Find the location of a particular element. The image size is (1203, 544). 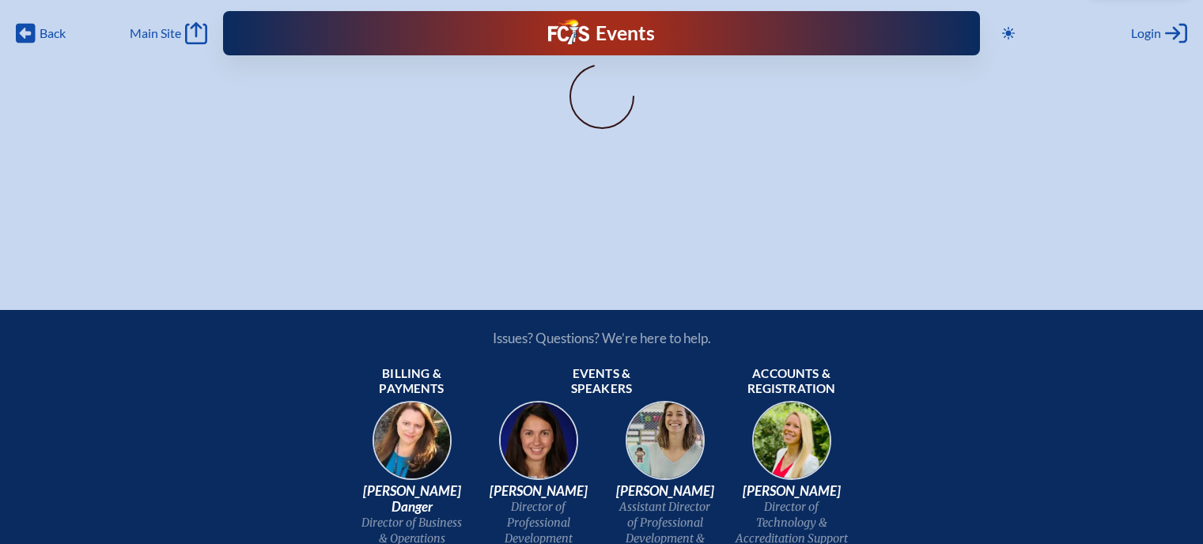

div: FCIS Events — Future ready is located at coordinates (601, 33).